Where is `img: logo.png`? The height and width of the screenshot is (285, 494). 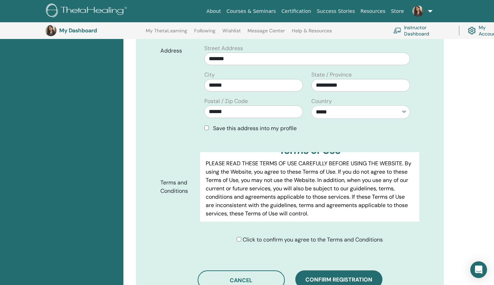
img: logo.png is located at coordinates (87, 11).